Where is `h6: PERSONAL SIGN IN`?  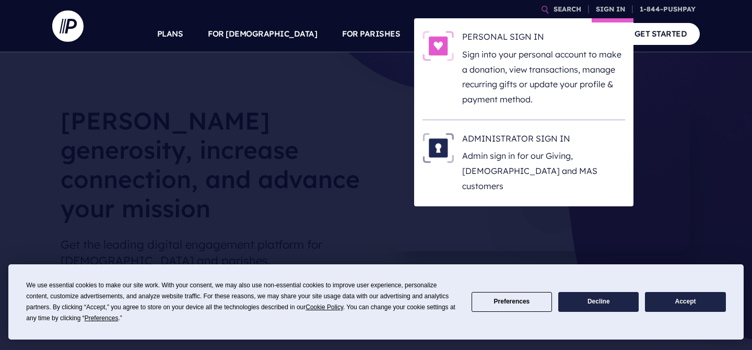
h6: PERSONAL SIGN IN is located at coordinates (543, 39).